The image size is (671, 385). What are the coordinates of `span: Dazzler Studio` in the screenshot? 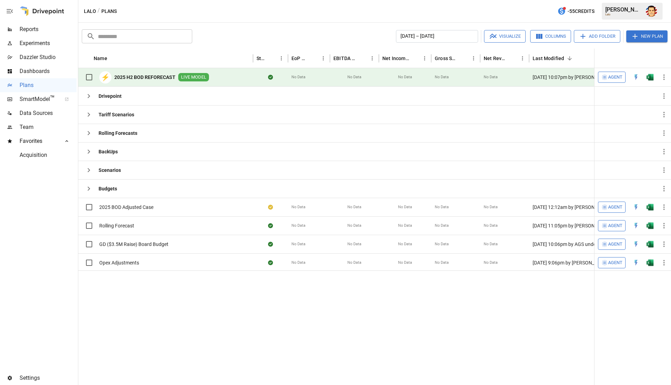 It's located at (48, 57).